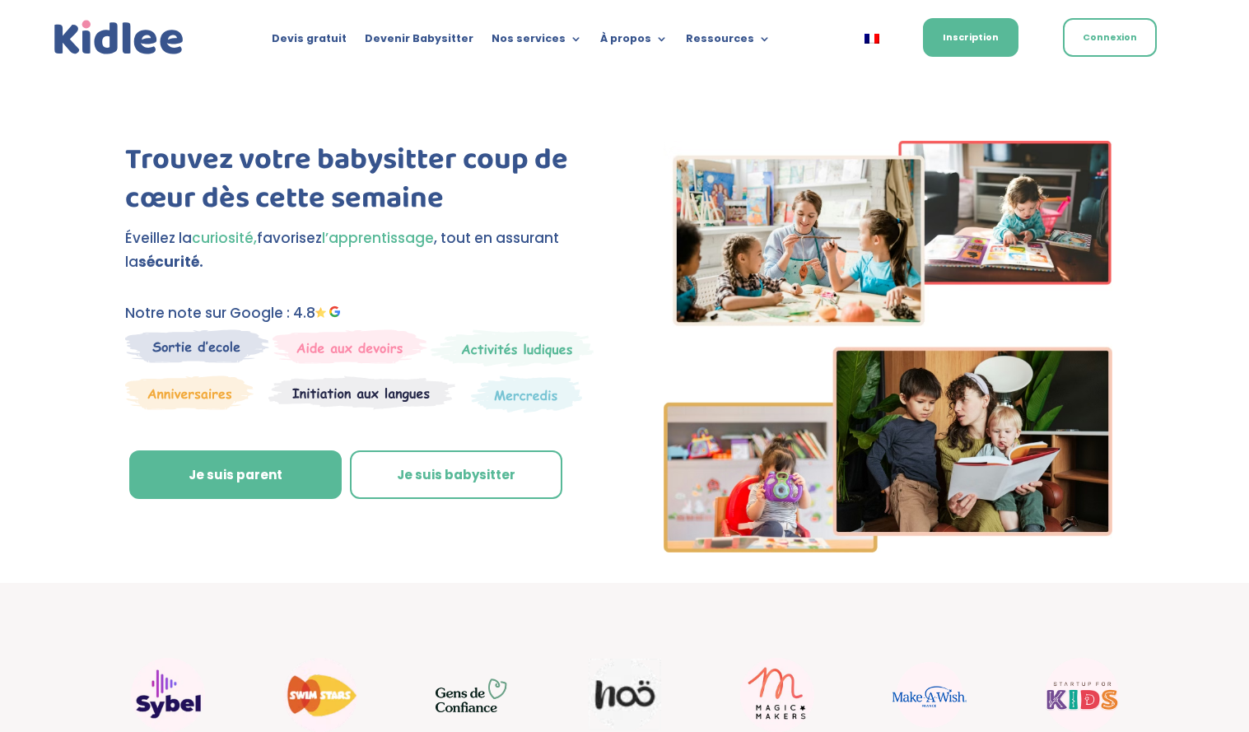 The width and height of the screenshot is (1249, 732). Describe the element at coordinates (224, 238) in the screenshot. I see `span: curiosité,` at that location.